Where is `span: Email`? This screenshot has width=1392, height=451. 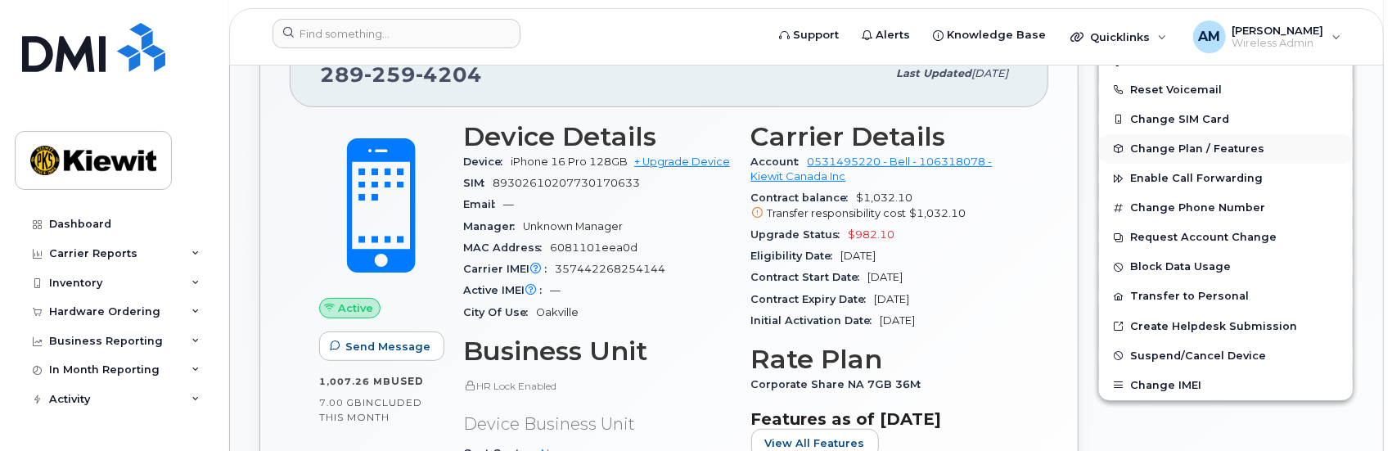 span: Email is located at coordinates (483, 204).